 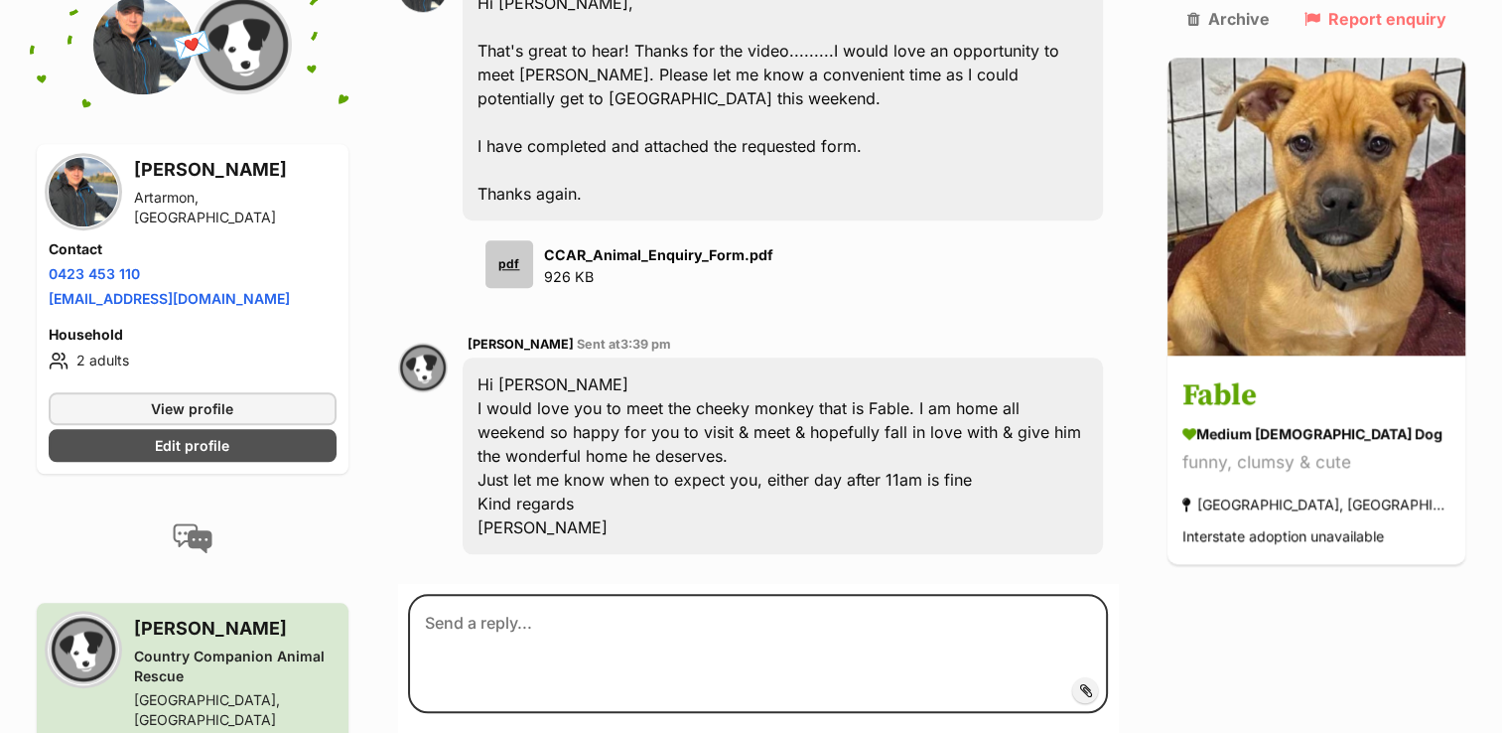 What do you see at coordinates (423, 367) in the screenshot?
I see `img: Julie-ann Ehrlich profile pic` at bounding box center [423, 367].